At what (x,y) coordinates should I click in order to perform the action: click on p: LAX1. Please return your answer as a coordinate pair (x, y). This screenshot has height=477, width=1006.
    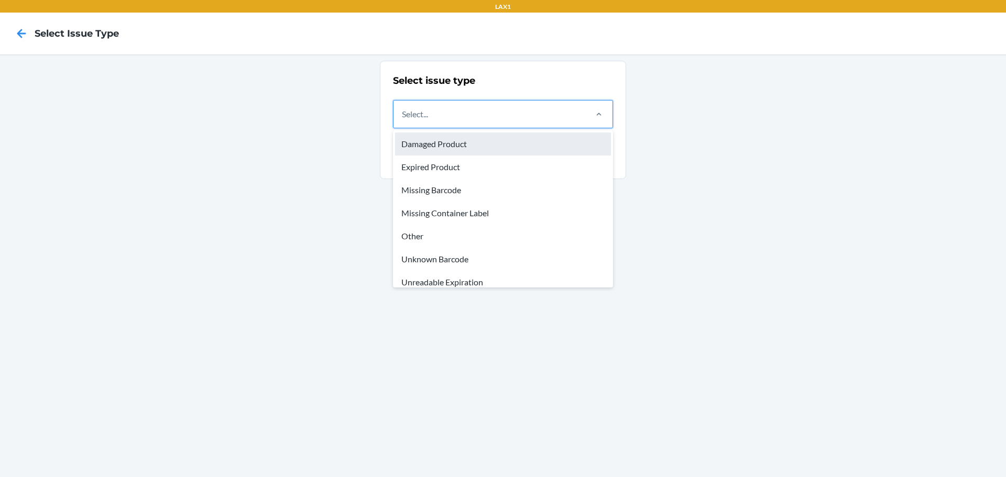
    Looking at the image, I should click on (503, 7).